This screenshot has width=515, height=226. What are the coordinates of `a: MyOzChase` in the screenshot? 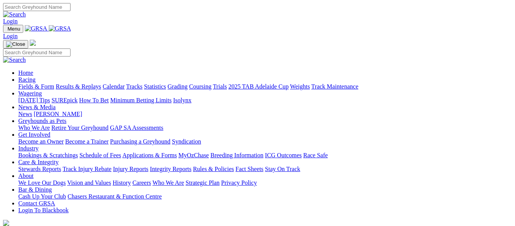 It's located at (194, 155).